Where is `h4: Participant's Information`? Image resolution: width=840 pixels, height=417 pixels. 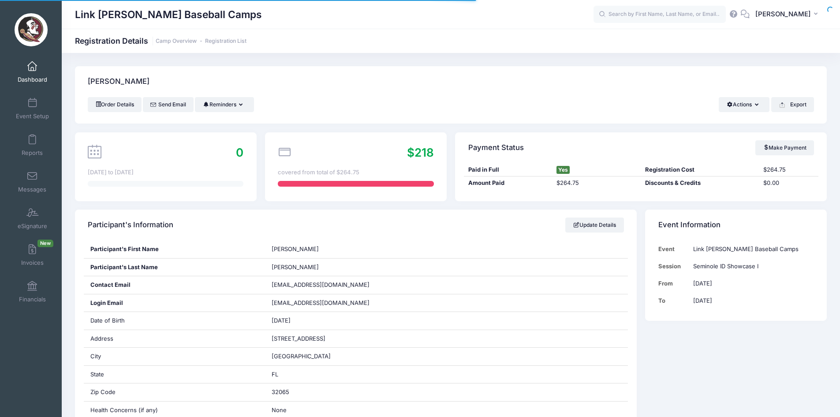
h4: Participant's Information is located at coordinates (131, 225).